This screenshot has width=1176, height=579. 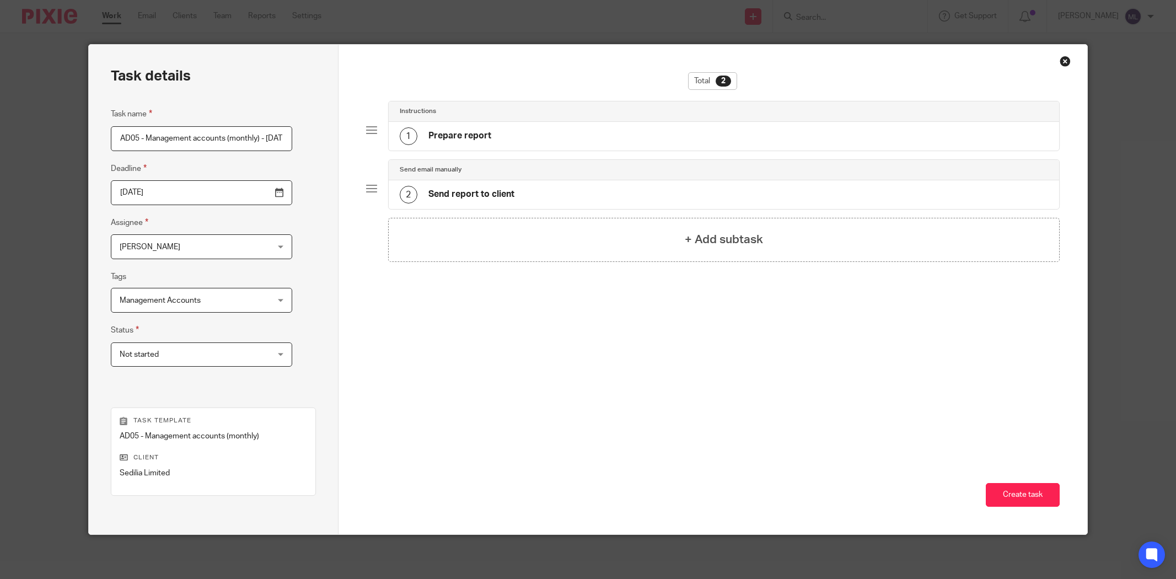 What do you see at coordinates (1065, 61) in the screenshot?
I see `div: Close this dialog window` at bounding box center [1065, 61].